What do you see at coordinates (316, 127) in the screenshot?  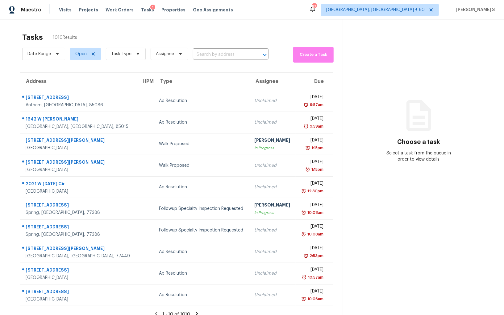 I see `div: 9:59am` at bounding box center [316, 127].